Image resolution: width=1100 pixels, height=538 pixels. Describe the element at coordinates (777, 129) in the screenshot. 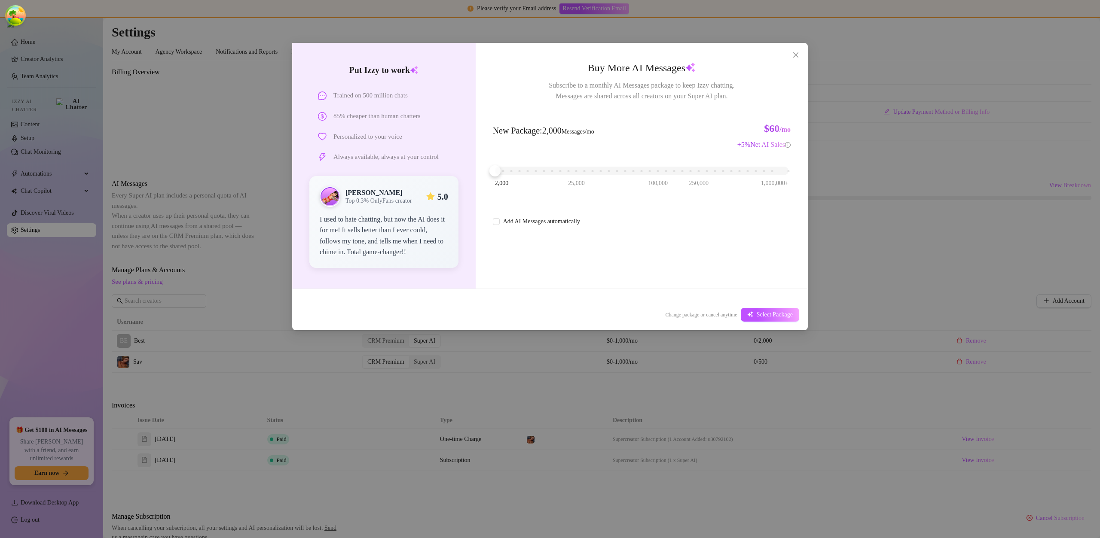

I see `h3: $60` at that location.